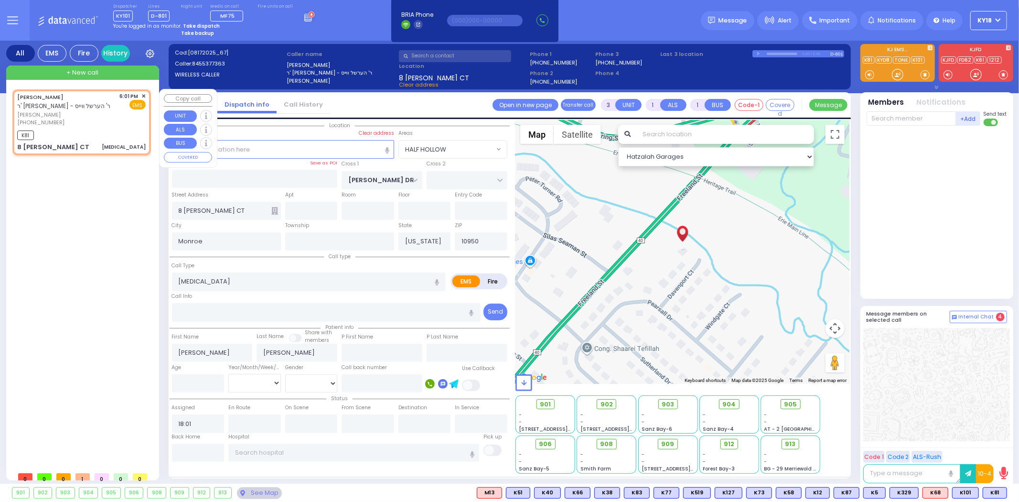 The height and width of the screenshot is (502, 1019). What do you see at coordinates (134, 493) in the screenshot?
I see `div: 906` at bounding box center [134, 493].